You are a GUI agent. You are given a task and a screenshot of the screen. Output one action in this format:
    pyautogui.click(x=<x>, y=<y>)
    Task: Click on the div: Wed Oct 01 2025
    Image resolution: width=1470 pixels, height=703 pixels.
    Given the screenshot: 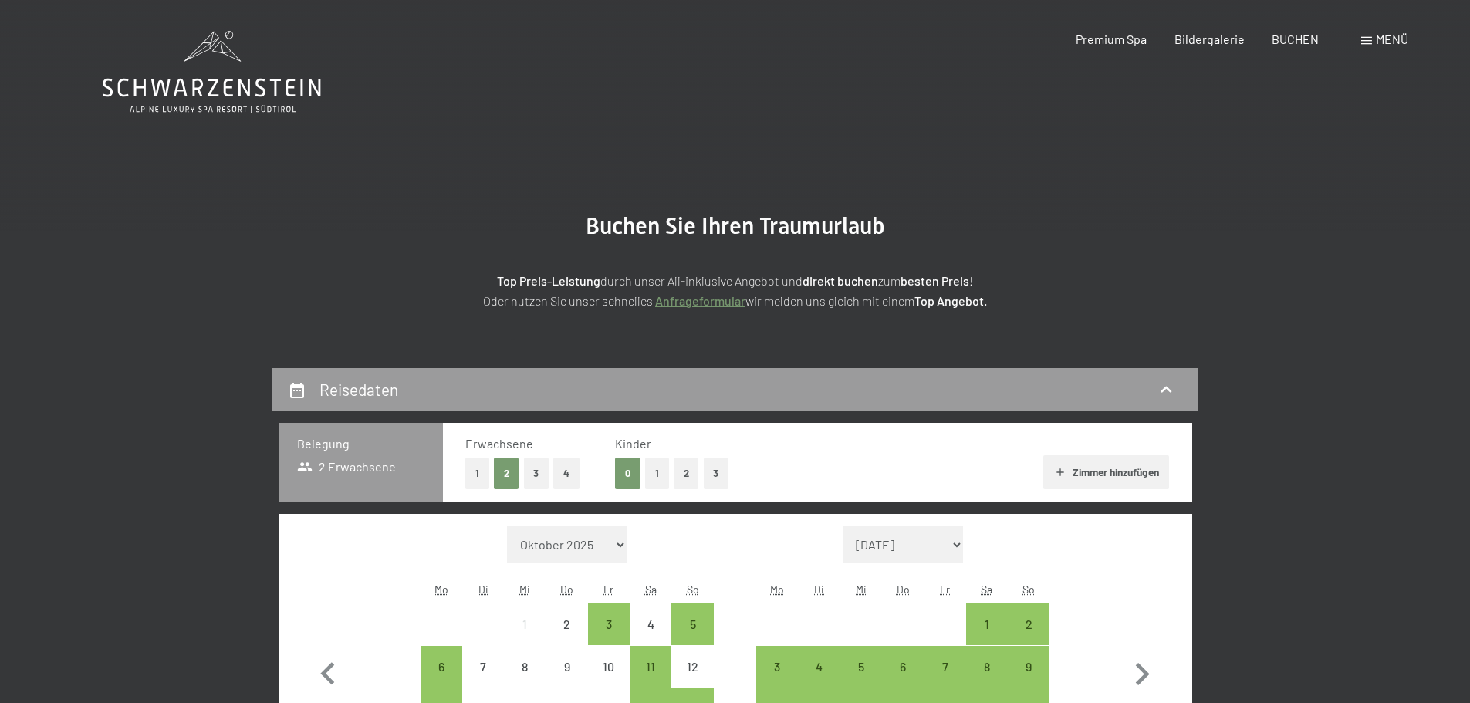 What is the action you would take?
    pyautogui.click(x=525, y=624)
    